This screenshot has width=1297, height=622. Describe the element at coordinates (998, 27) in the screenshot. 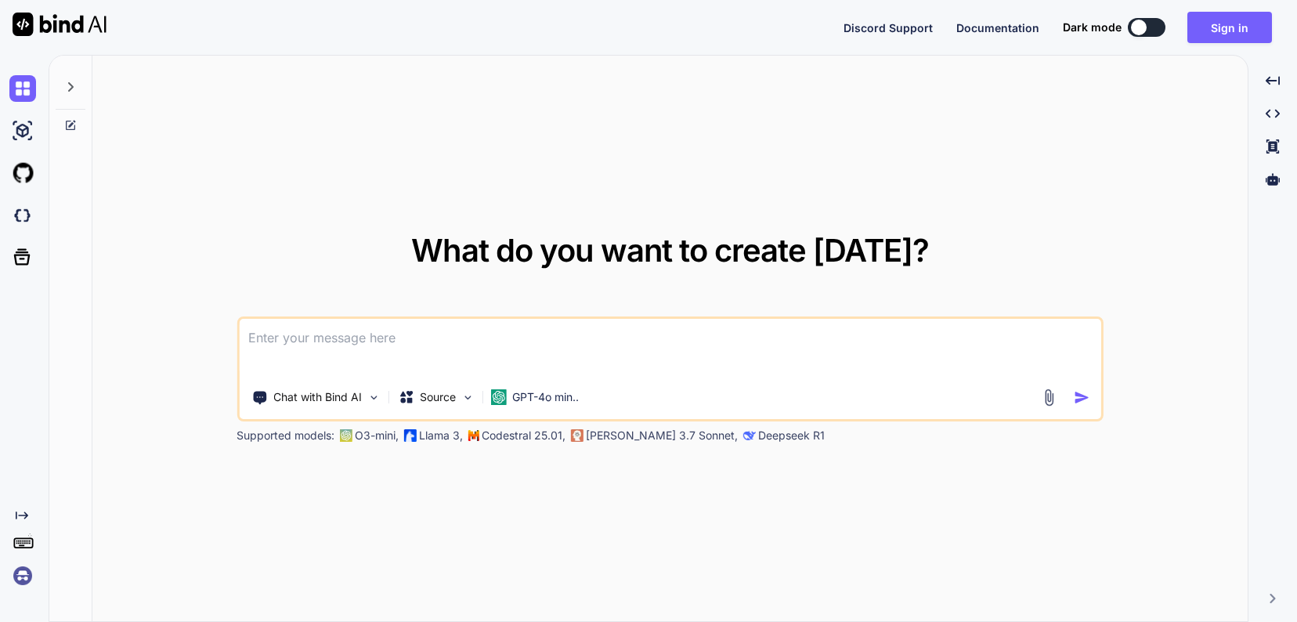

I see `button: Documentation` at that location.